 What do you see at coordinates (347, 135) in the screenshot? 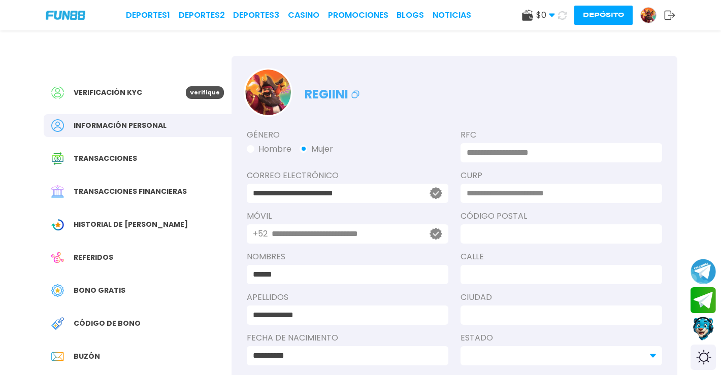
I see `label: Género` at bounding box center [347, 135].